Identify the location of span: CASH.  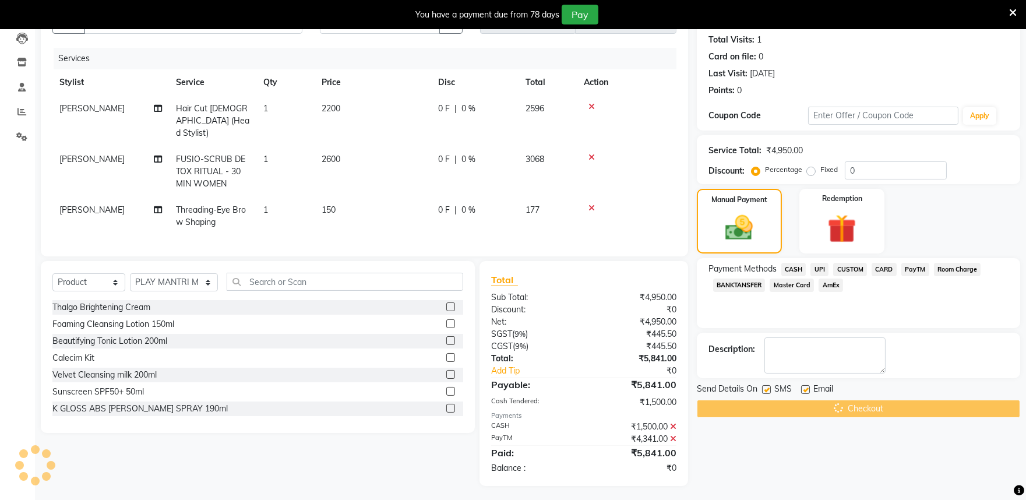
(793, 269).